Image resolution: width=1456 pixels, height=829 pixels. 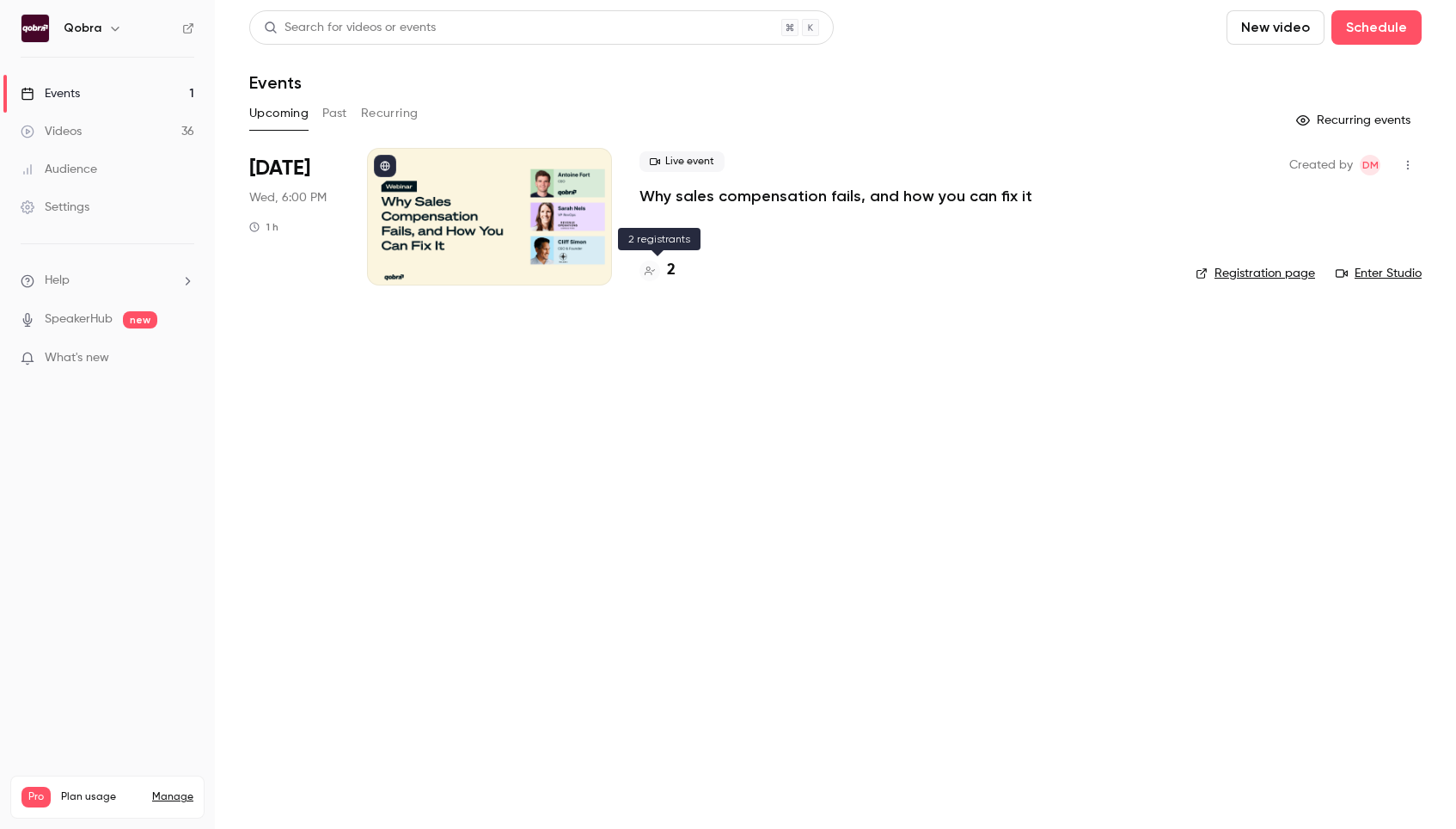 I want to click on span: new, so click(x=140, y=320).